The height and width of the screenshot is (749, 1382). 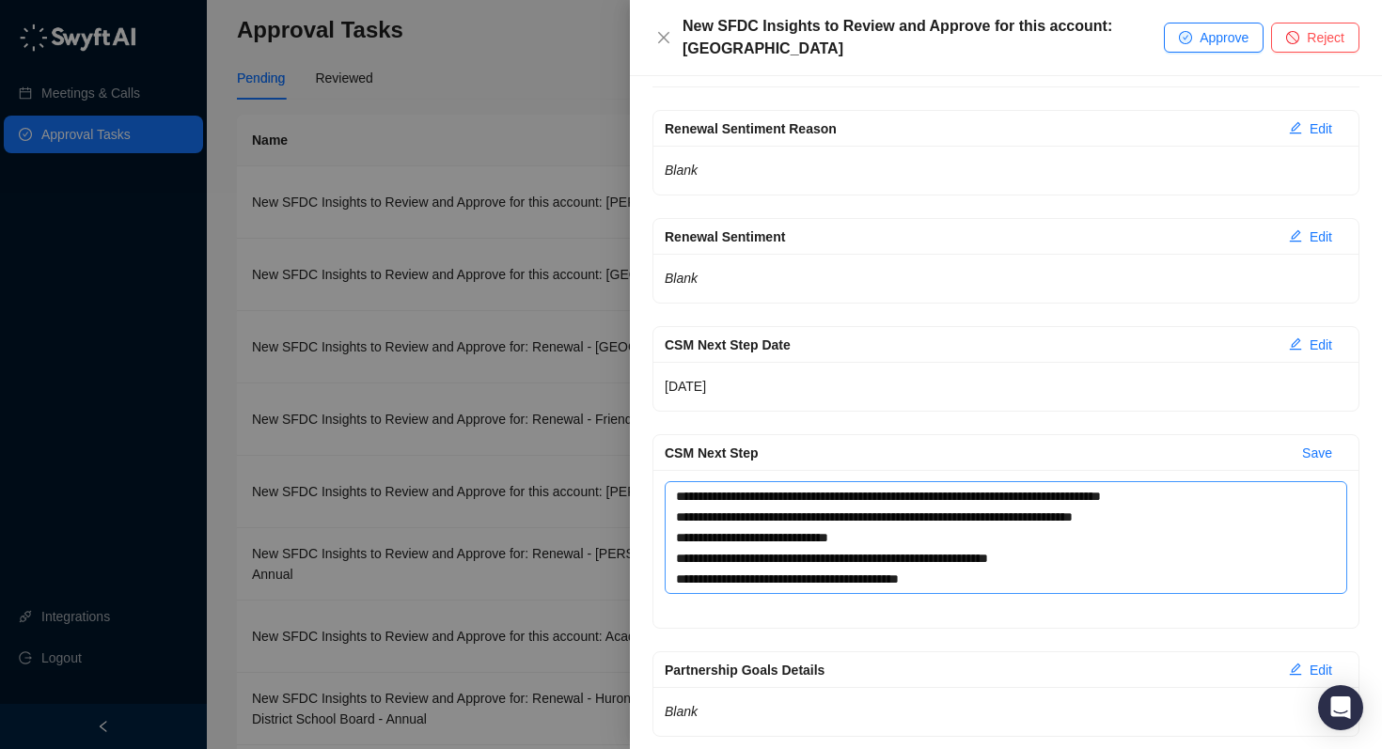 What do you see at coordinates (1315, 38) in the screenshot?
I see `button: Reject` at bounding box center [1315, 38].